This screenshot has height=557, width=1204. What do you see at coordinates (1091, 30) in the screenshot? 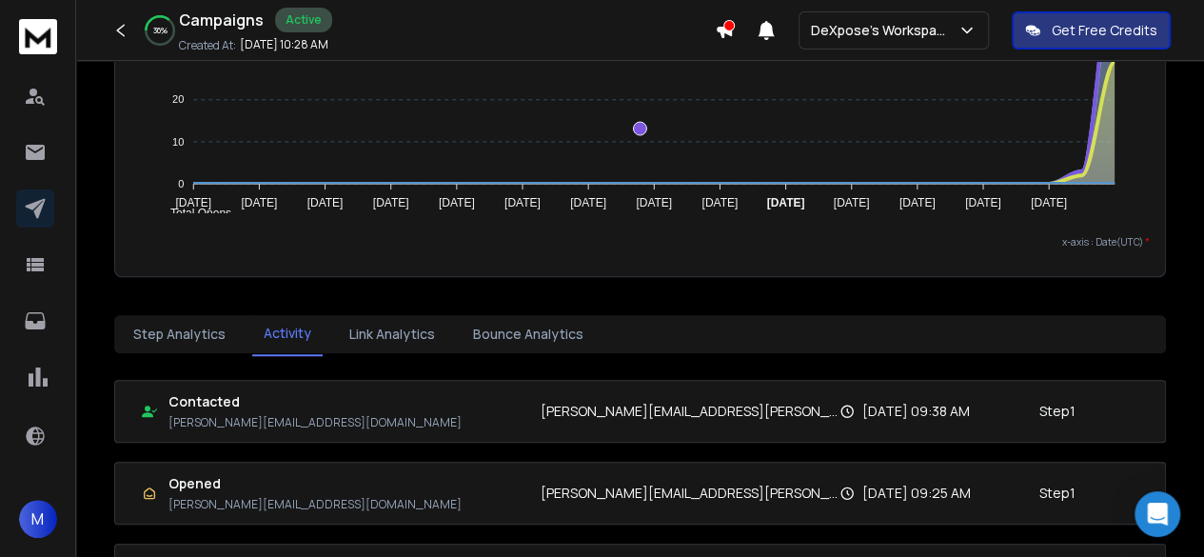
I see `button: Get Free Credits` at bounding box center [1091, 30].